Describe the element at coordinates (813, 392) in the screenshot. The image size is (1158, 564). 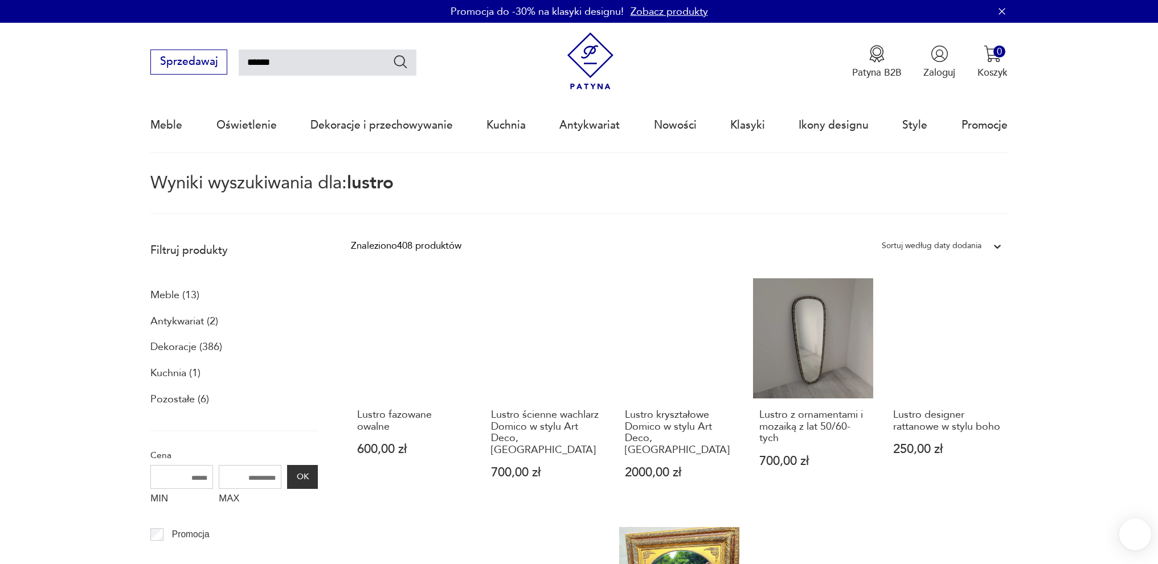
I see `a: Lustro z ornamentami i mozaiką z lat 50/60-tychLustro z ornamentami i mozaiką z lat 50/60-tych700...` at that location.